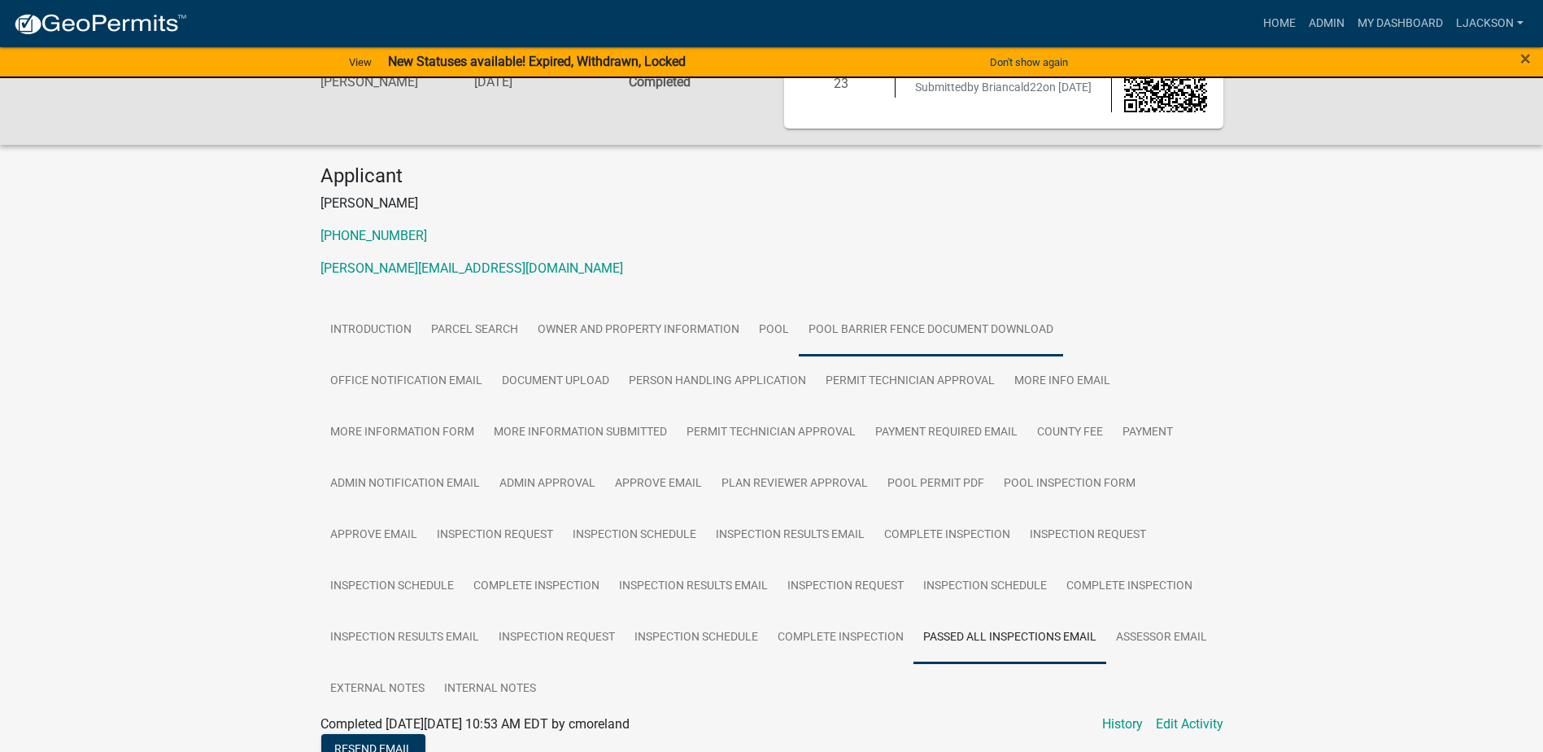  I want to click on a: Pool Barrier Fence Document Download, so click(930, 330).